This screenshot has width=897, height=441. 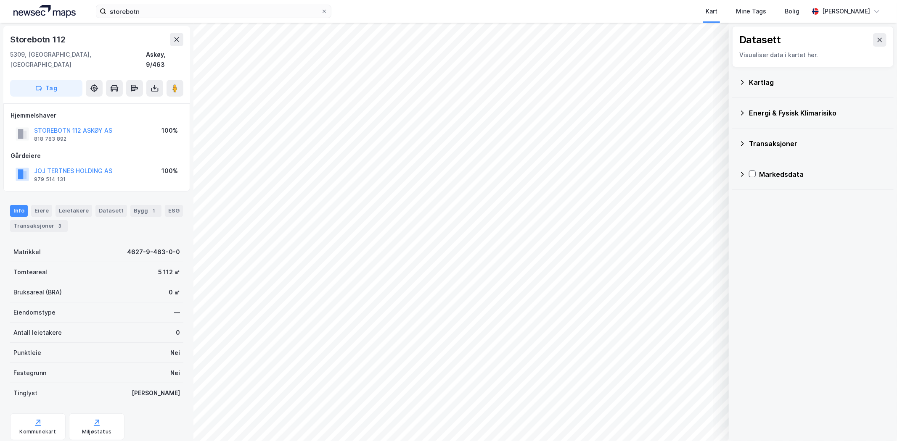 What do you see at coordinates (25, 393) in the screenshot?
I see `div: Tinglyst` at bounding box center [25, 393].